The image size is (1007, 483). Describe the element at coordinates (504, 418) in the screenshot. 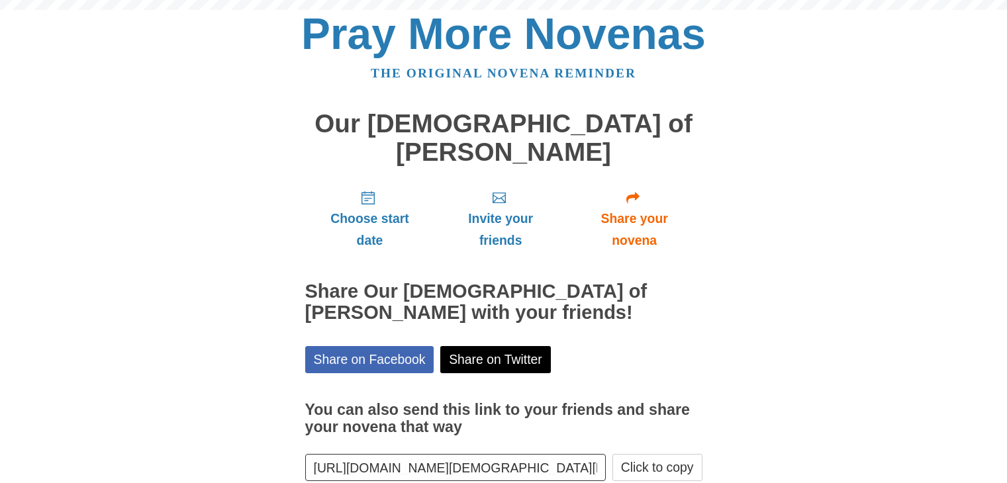

I see `h3: You can also send this link to your friends and share your novena that way` at that location.